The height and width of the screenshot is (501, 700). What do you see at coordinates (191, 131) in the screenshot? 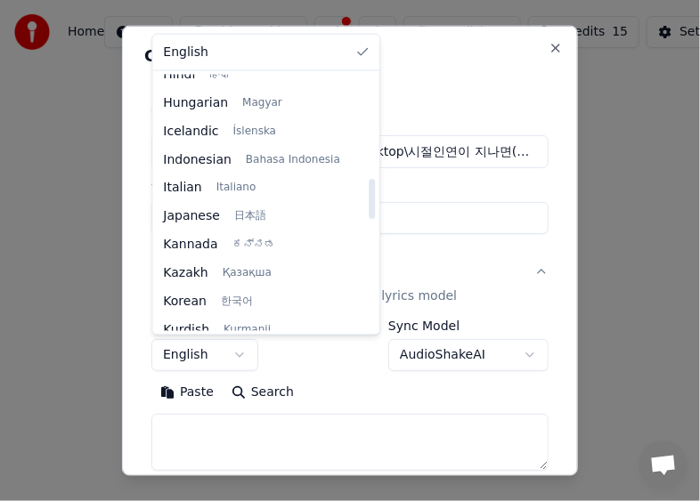
I see `span: Icelandic` at bounding box center [191, 131].